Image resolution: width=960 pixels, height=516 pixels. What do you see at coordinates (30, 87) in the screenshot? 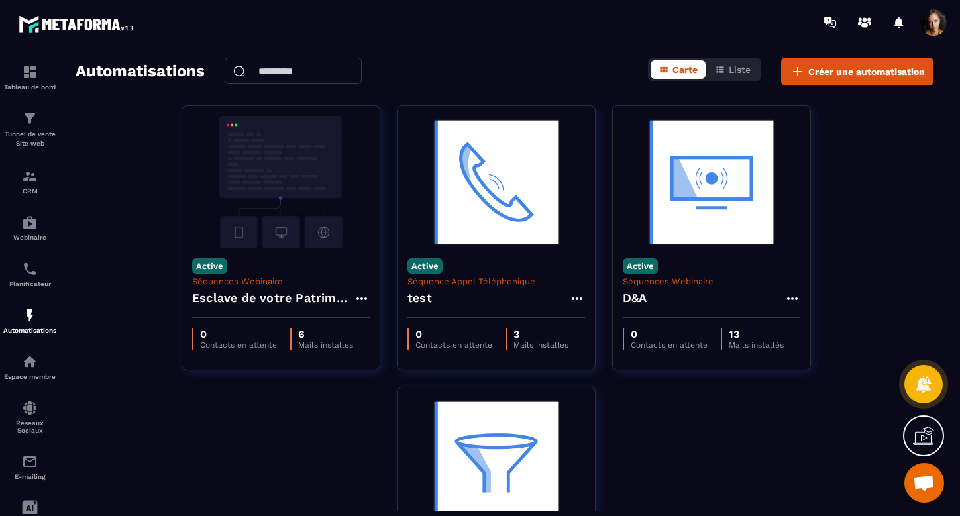
I see `p: Tableau de bord` at bounding box center [30, 87].